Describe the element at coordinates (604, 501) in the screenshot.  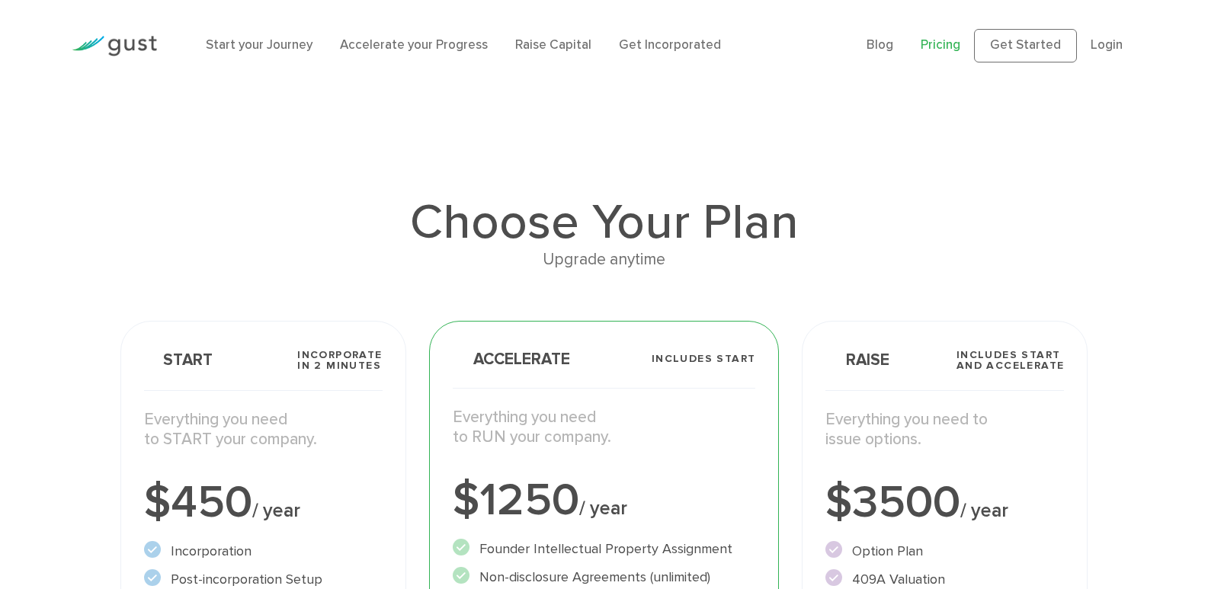
I see `div: $1250` at that location.